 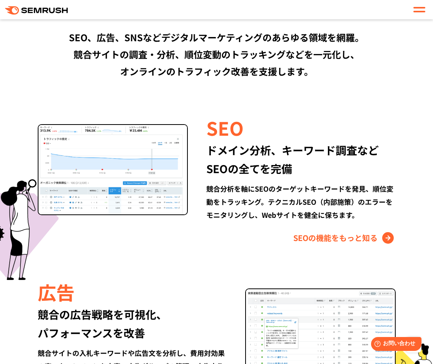 What do you see at coordinates (301, 159) in the screenshot?
I see `div: ドメイン分析、キーワード調査など SEOの全てを完備` at bounding box center [301, 159].